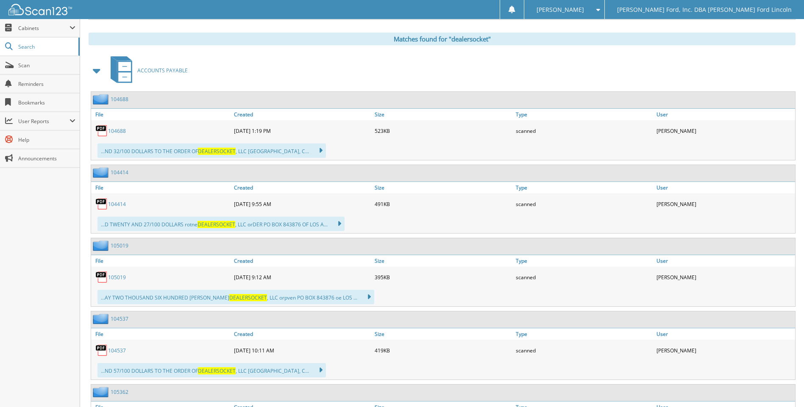 The image size is (804, 407). What do you see at coordinates (46, 47) in the screenshot?
I see `span: Search` at bounding box center [46, 47].